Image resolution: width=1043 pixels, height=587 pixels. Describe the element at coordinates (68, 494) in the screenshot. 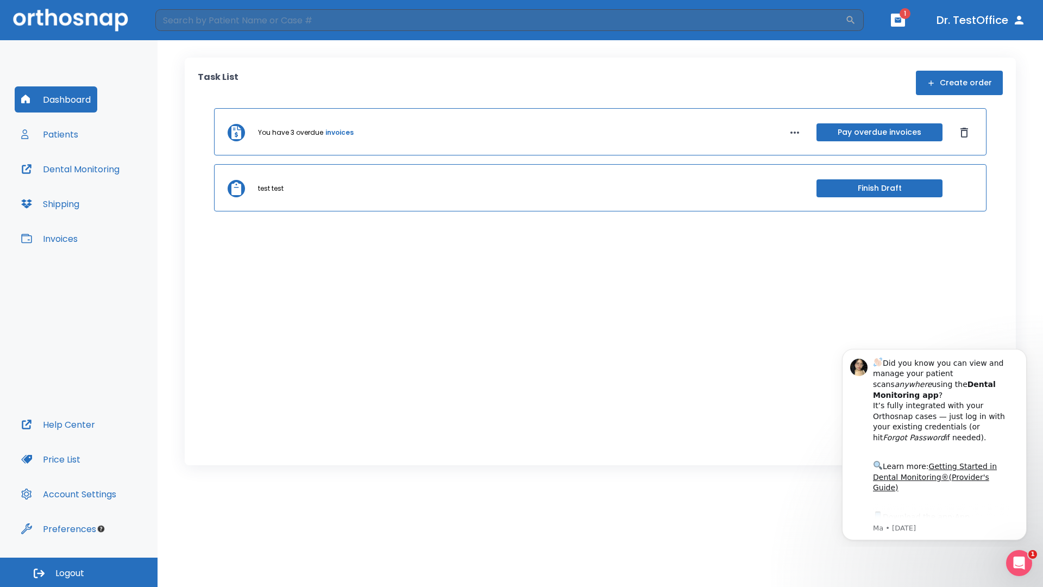

I see `a: Account Settings` at that location.